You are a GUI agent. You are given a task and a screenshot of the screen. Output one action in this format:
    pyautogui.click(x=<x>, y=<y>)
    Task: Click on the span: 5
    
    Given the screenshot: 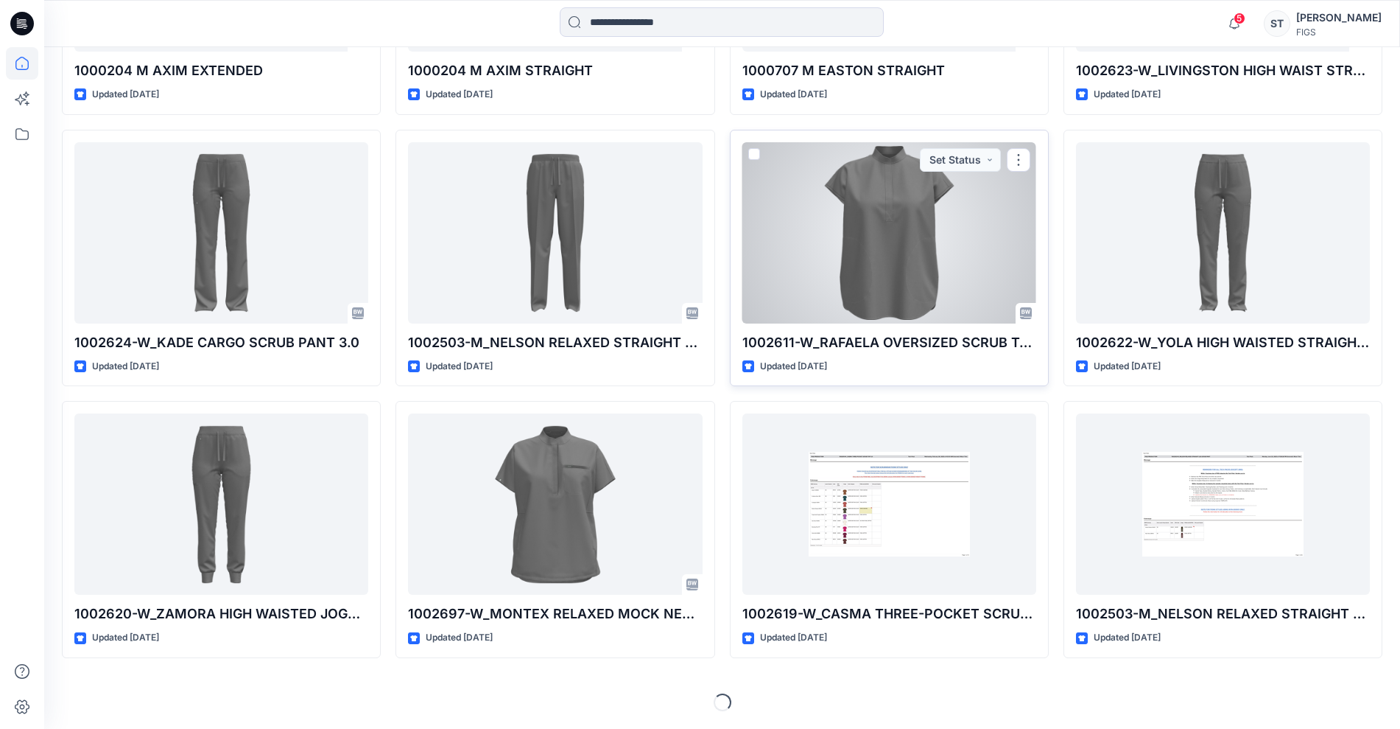 What is the action you would take?
    pyautogui.click(x=1240, y=18)
    